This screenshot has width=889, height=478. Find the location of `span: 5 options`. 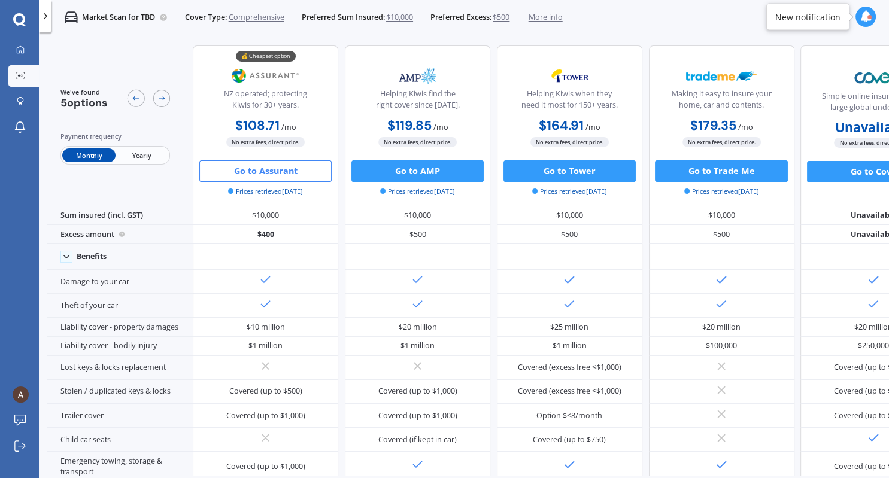

span: 5 options is located at coordinates (84, 103).